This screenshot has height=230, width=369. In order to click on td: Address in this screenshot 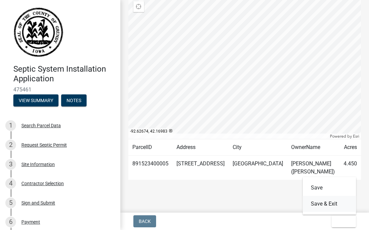, I will do `click(201, 147)`.